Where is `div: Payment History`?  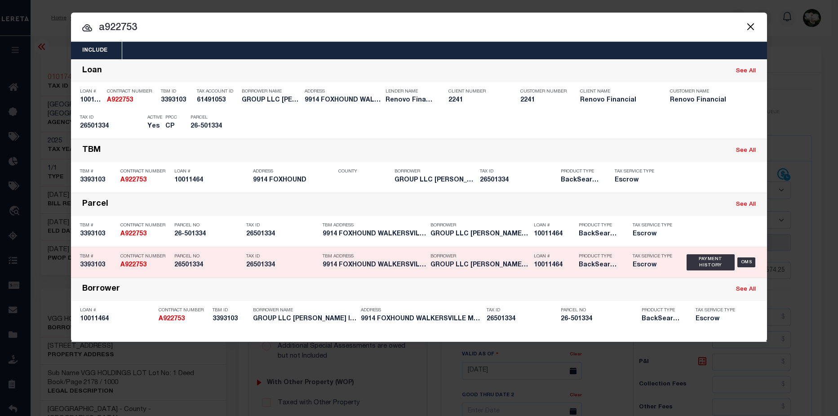
div: Payment History is located at coordinates (710, 262).